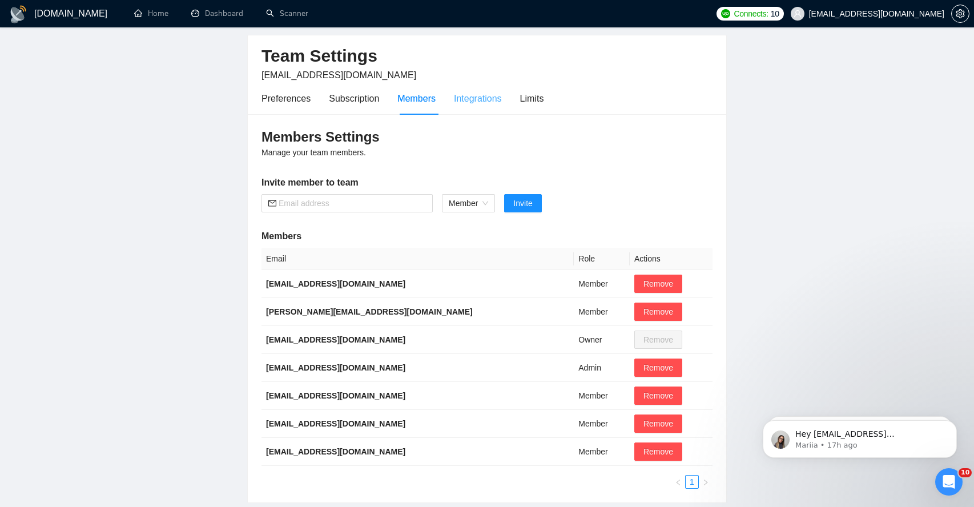 This screenshot has height=507, width=974. I want to click on td: Admin, so click(602, 368).